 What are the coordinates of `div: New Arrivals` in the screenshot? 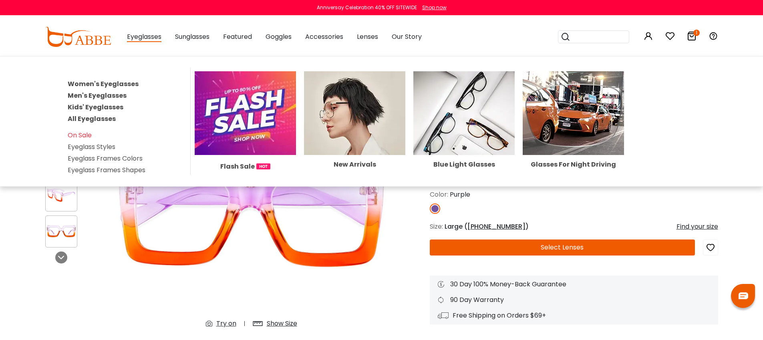 It's located at (354, 165).